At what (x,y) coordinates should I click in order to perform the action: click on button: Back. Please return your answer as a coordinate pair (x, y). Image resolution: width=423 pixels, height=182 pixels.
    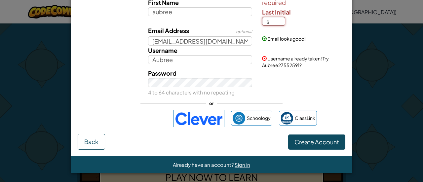
    Looking at the image, I should click on (91, 142).